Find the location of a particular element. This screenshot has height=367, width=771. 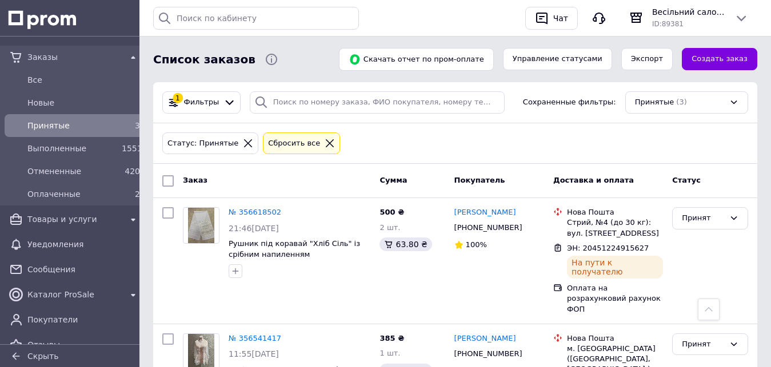

span: 2 is located at coordinates (137, 194).